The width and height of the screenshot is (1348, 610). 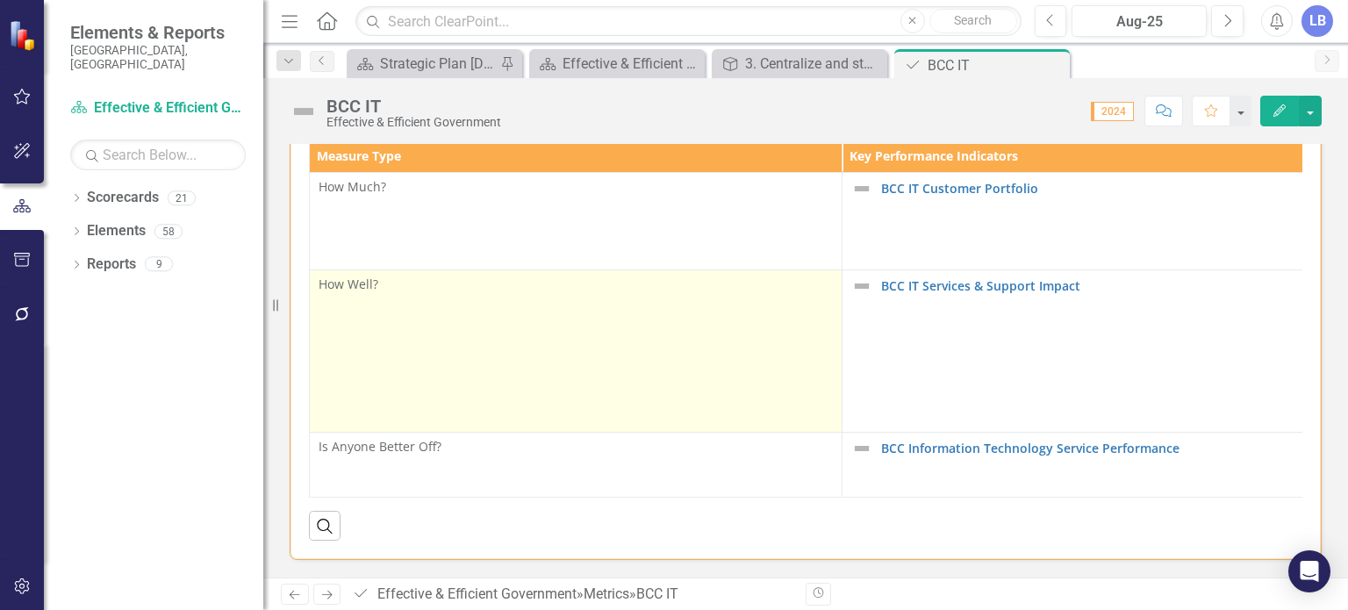 I want to click on button: Aug-25, so click(x=1139, y=21).